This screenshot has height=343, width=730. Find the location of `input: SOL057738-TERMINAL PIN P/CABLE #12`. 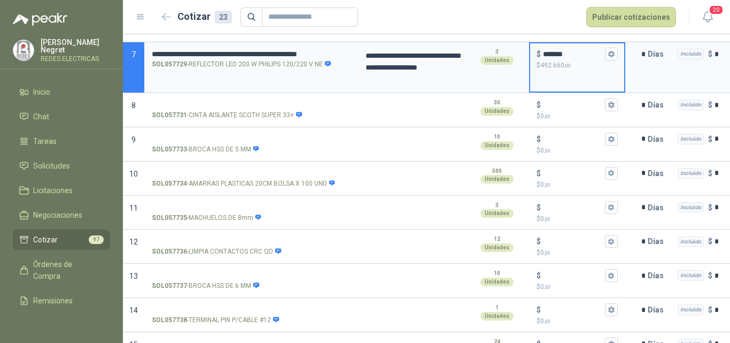

input: SOL057738-TERMINAL PIN P/CABLE #12 is located at coordinates (251, 310).